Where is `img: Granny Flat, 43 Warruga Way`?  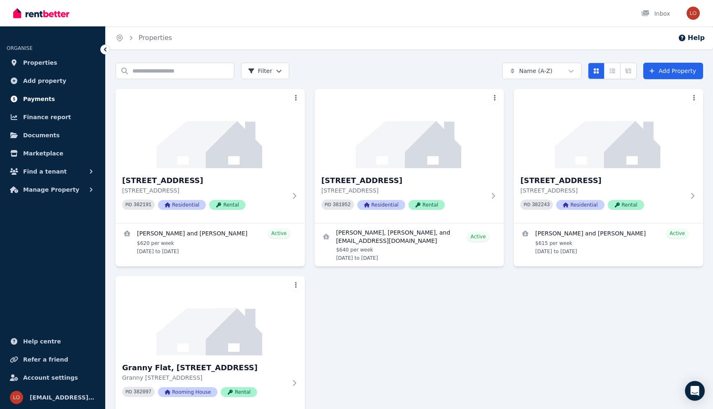 img: Granny Flat, 43 Warruga Way is located at coordinates (210, 316).